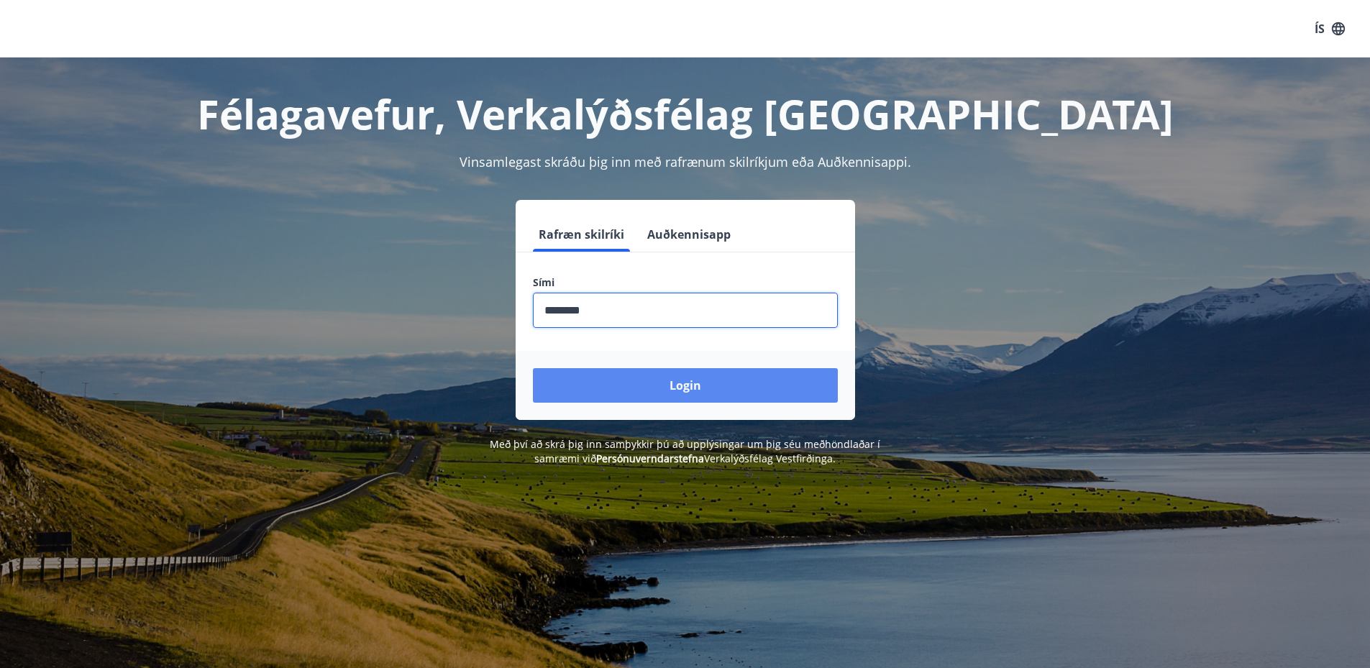  Describe the element at coordinates (685, 162) in the screenshot. I see `span: Vinsamlegast skráðu þig inn með rafrænum skilríkjum eða Auðkennisappi.` at that location.